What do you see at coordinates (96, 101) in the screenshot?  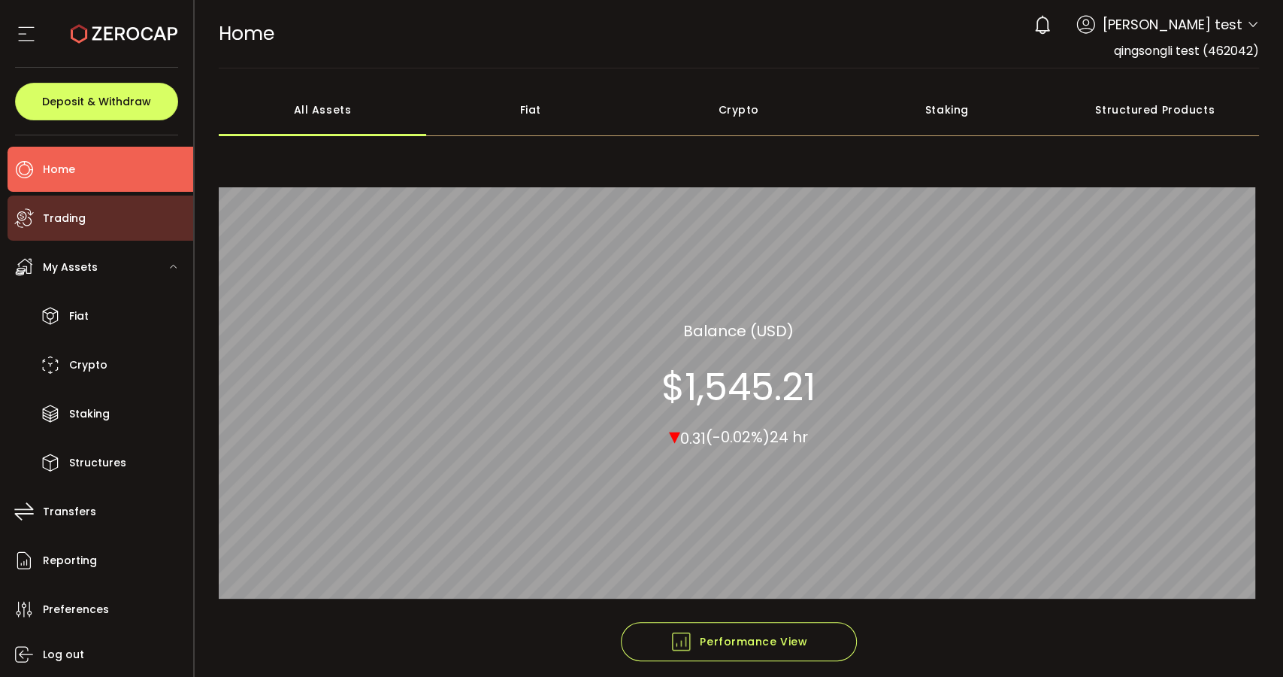 I see `button: Deposit & Withdraw` at bounding box center [96, 101].